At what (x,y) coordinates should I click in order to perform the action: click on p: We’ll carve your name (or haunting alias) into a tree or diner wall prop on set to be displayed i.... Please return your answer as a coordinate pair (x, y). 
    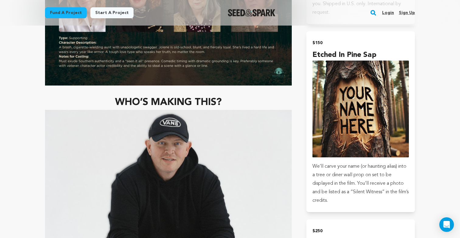
    Looking at the image, I should click on (360, 183).